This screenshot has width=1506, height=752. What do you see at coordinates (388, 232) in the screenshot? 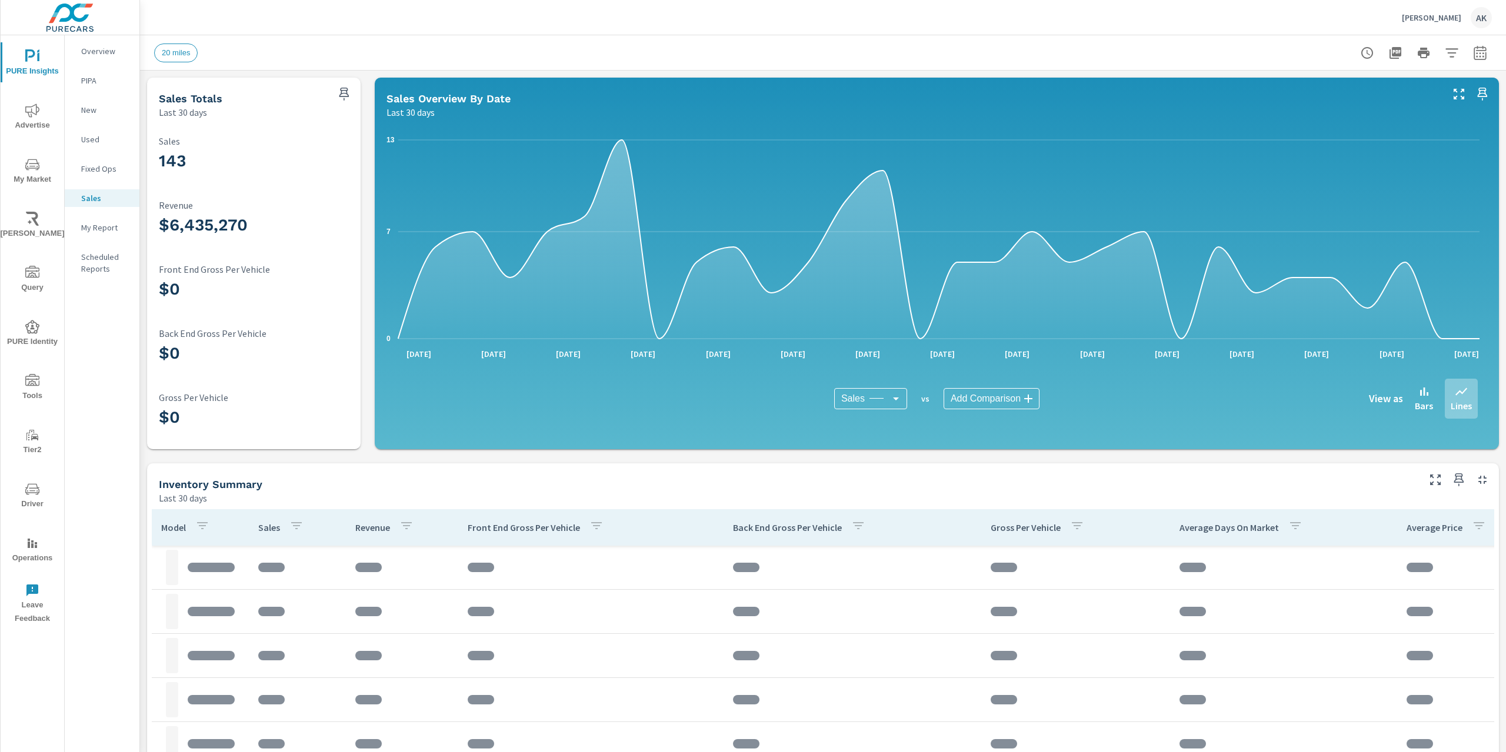
I see `text: 7` at bounding box center [388, 232].